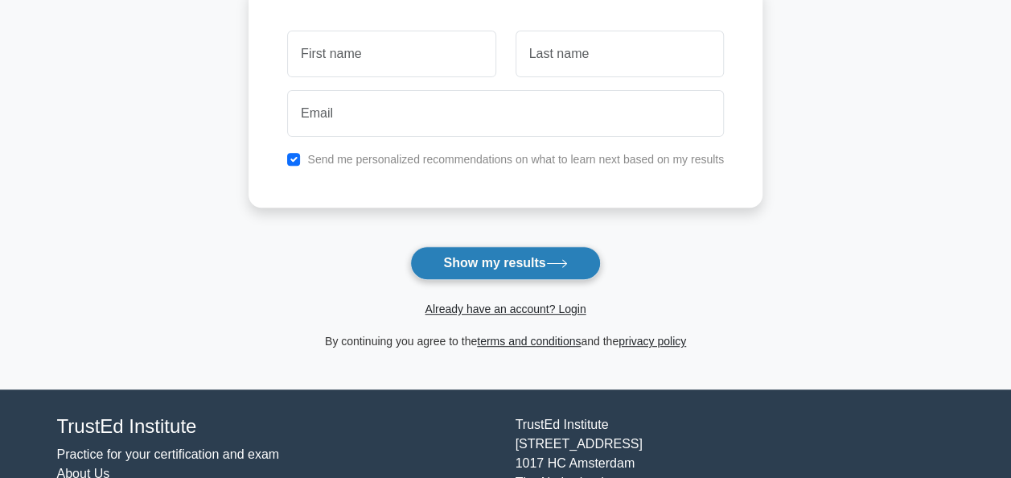 The width and height of the screenshot is (1011, 478). What do you see at coordinates (391, 54) in the screenshot?
I see `input: First name` at bounding box center [391, 54].